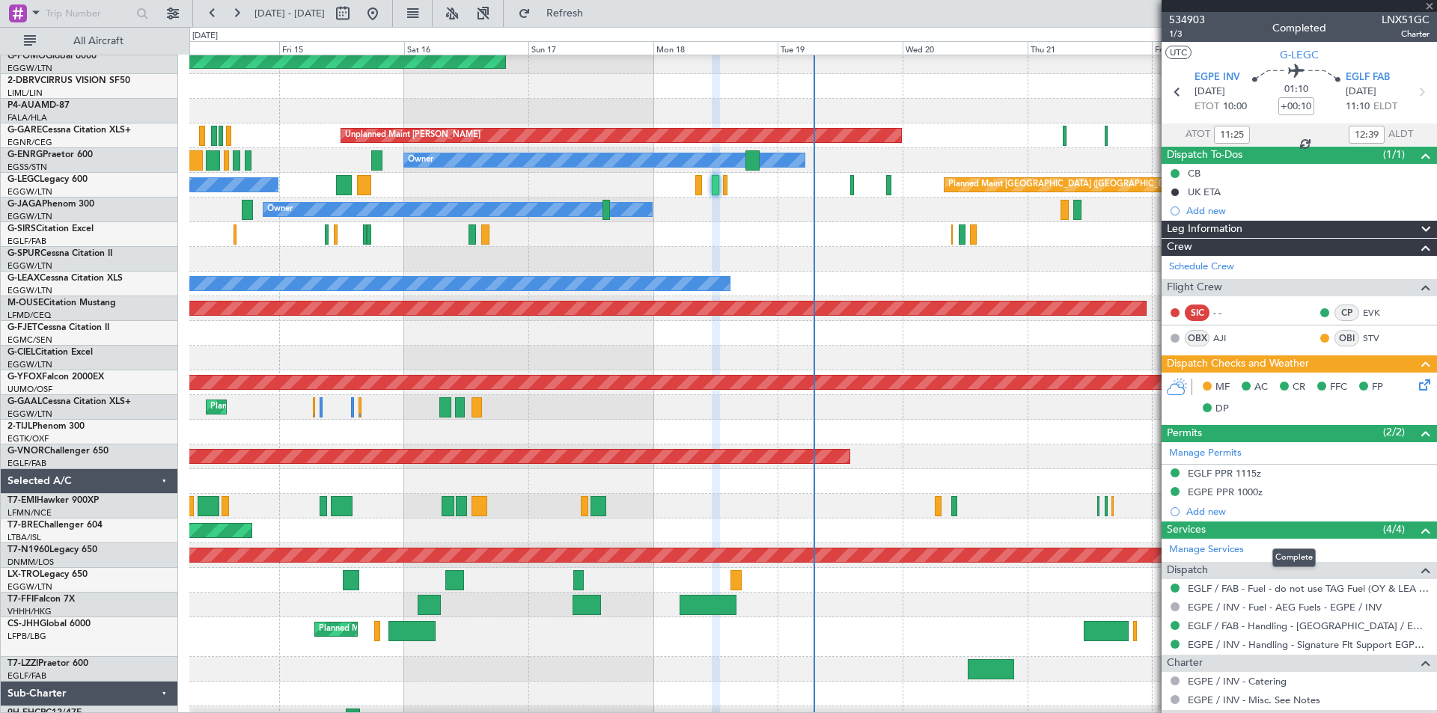 The width and height of the screenshot is (1437, 713). Describe the element at coordinates (22, 328) in the screenshot. I see `span: G-FJET` at that location.